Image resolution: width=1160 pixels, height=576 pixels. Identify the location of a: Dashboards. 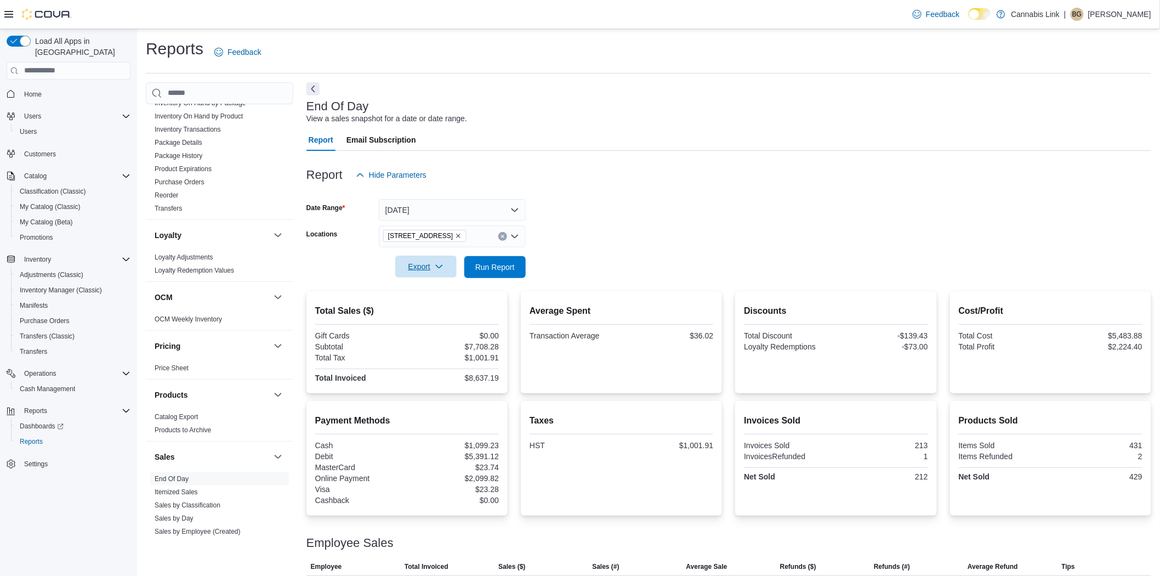
(42, 426).